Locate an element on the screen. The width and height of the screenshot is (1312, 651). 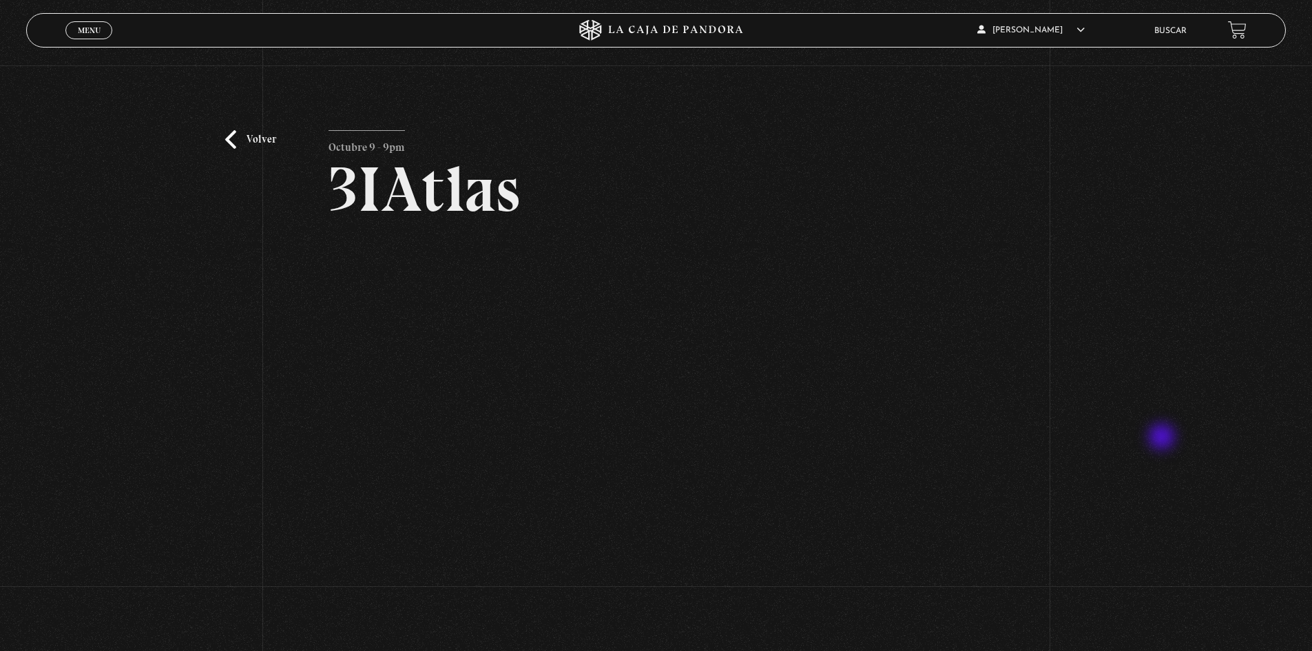
span: Cerrar is located at coordinates (89, 43).